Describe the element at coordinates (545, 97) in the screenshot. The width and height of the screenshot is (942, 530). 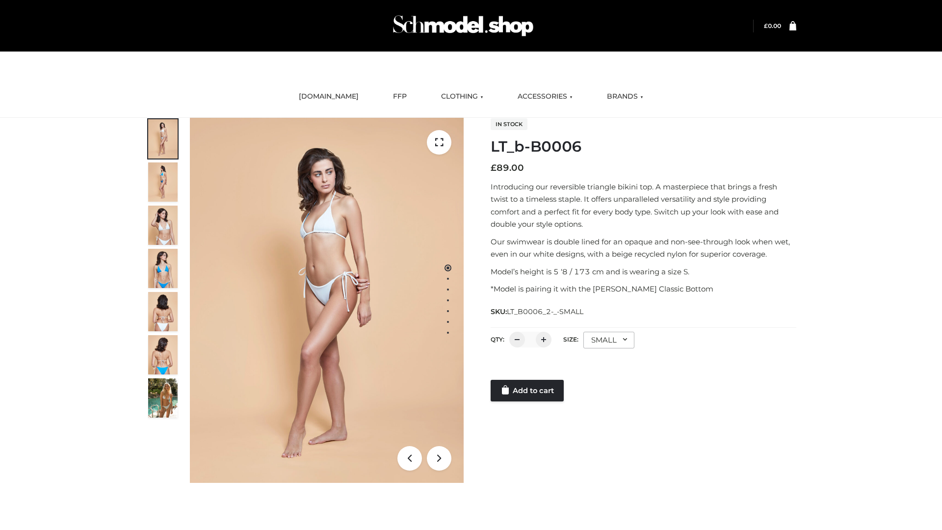
I see `a: ACCESSORIES` at that location.